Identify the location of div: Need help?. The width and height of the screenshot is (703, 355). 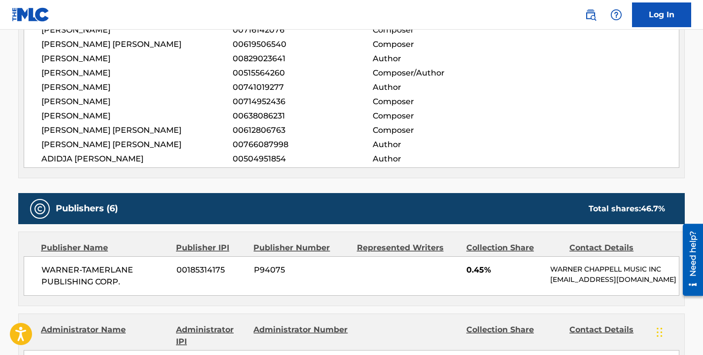
(17, 34).